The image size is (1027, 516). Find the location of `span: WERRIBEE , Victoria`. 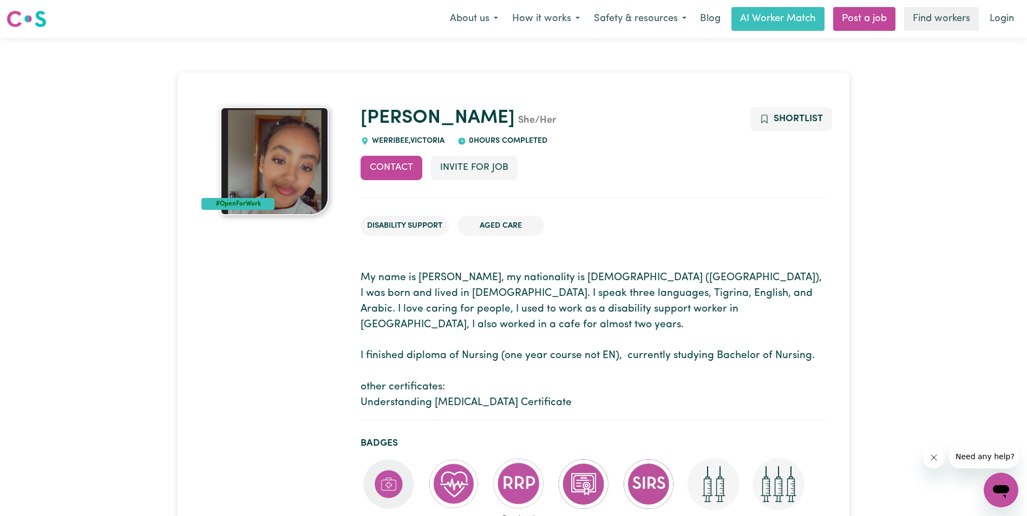

span: WERRIBEE , Victoria is located at coordinates (406, 141).